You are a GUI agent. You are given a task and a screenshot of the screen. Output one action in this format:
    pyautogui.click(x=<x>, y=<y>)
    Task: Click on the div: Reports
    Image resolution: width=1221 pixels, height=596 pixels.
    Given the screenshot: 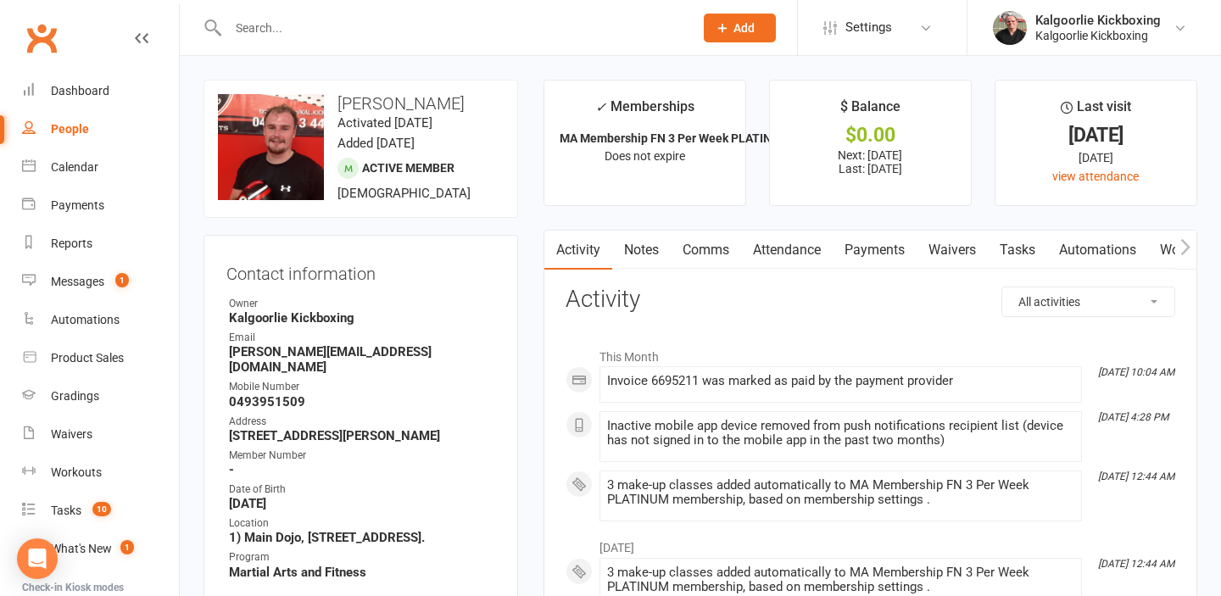 What is the action you would take?
    pyautogui.click(x=71, y=243)
    